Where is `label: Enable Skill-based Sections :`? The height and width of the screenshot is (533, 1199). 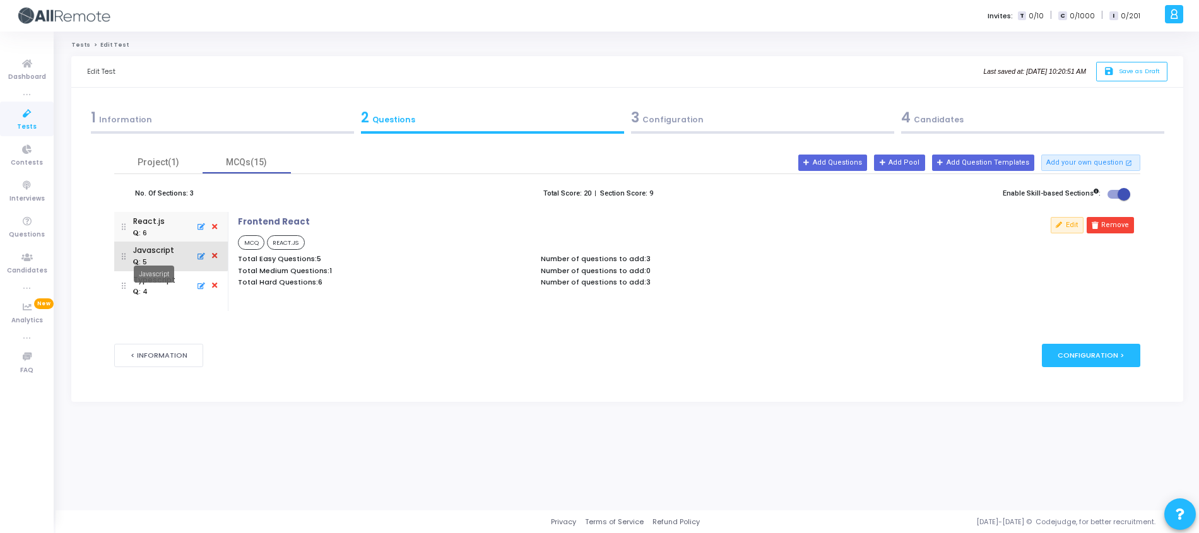 label: Enable Skill-based Sections : is located at coordinates (1051, 194).